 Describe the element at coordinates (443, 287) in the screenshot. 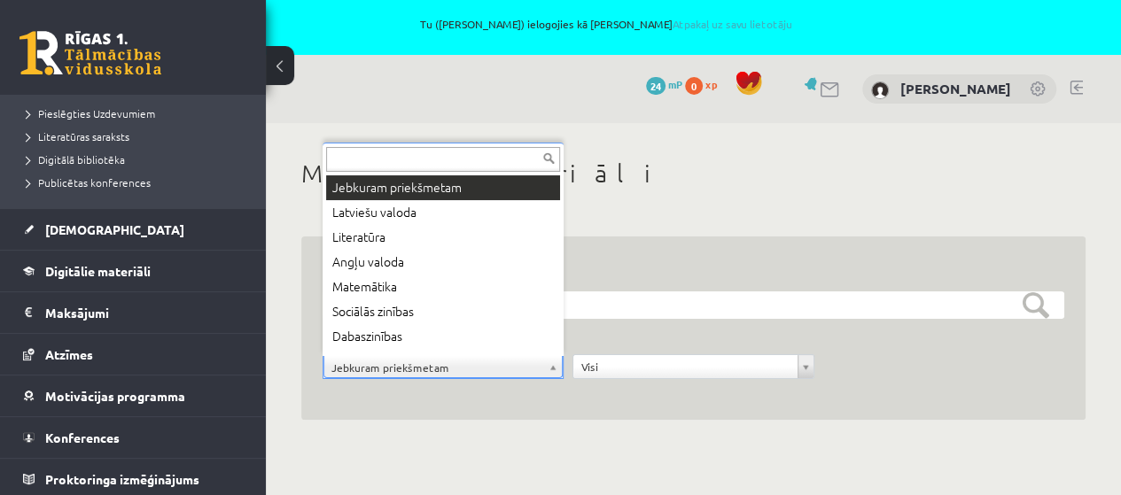

I see `div: Matemātika` at that location.